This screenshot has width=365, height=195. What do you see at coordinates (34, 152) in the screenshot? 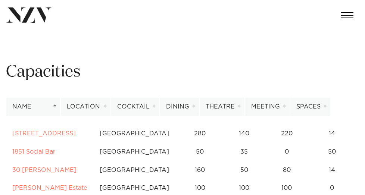
I see `a: 1851 Social Bar` at bounding box center [34, 152].